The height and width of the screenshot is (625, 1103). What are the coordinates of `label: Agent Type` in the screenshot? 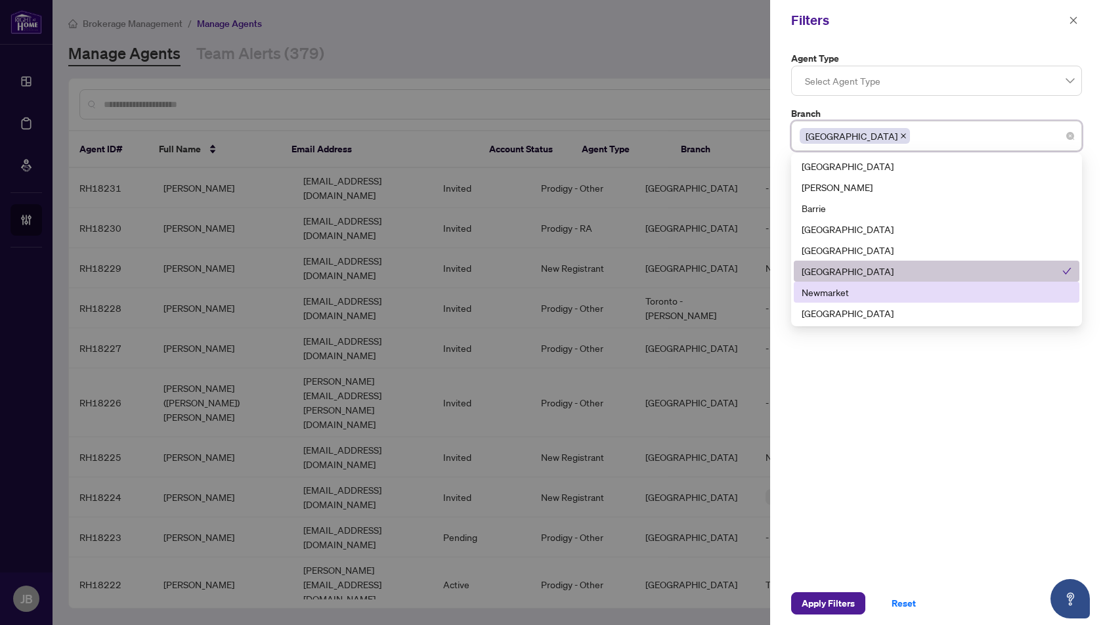 It's located at (936, 58).